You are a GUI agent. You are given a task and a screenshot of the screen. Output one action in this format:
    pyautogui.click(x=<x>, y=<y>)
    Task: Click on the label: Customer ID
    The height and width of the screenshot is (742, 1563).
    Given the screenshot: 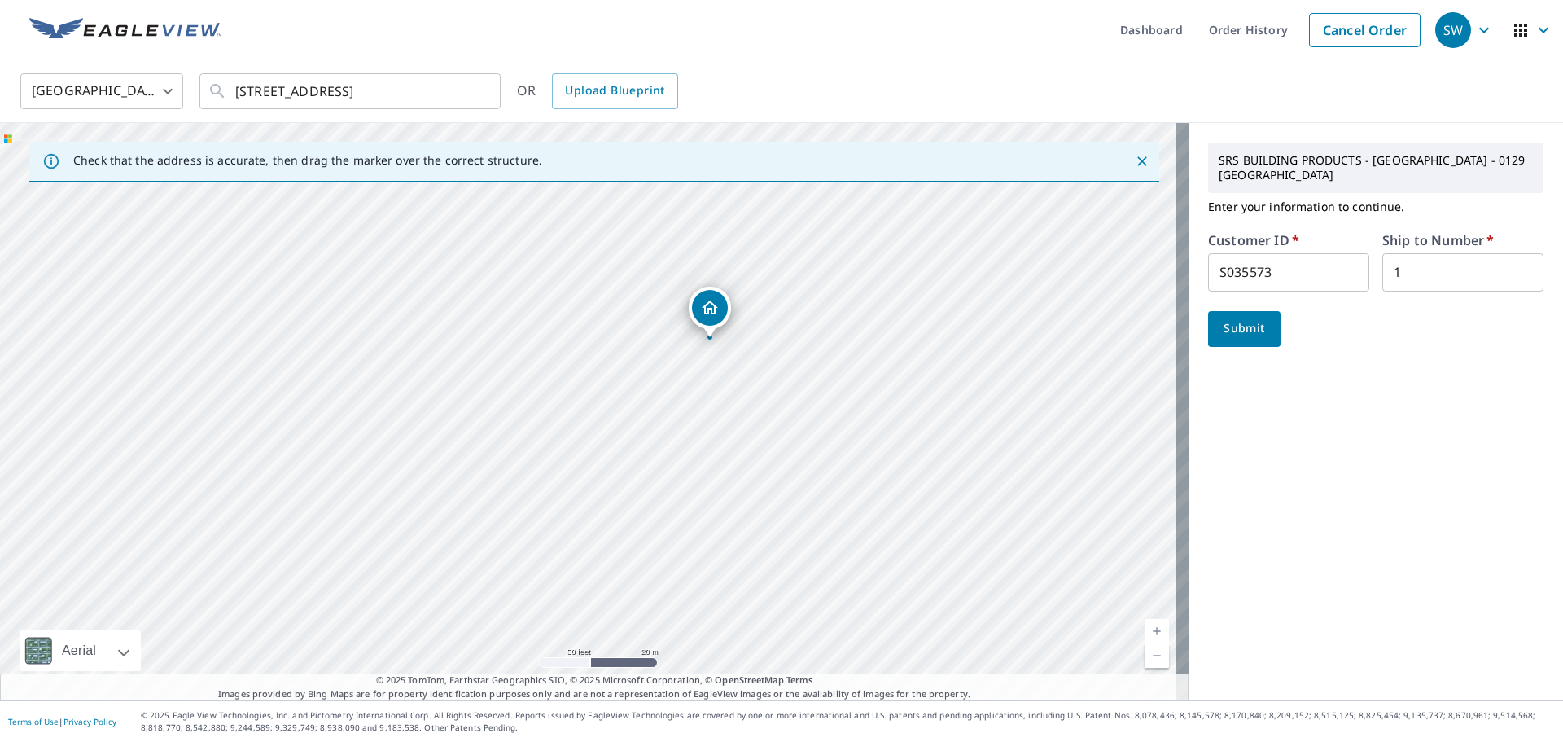 What is the action you would take?
    pyautogui.click(x=1254, y=240)
    